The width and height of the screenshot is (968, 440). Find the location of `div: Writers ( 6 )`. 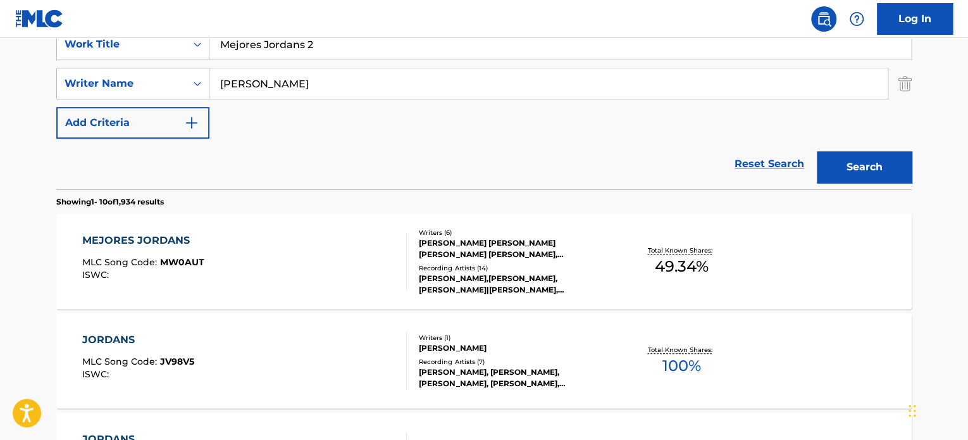

div: Writers ( 6 ) is located at coordinates (514, 232).